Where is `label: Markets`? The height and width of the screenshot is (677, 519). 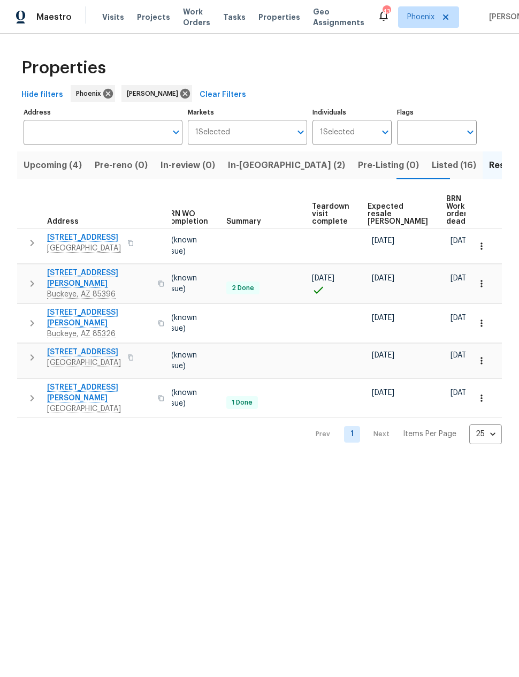 label: Markets is located at coordinates (247, 112).